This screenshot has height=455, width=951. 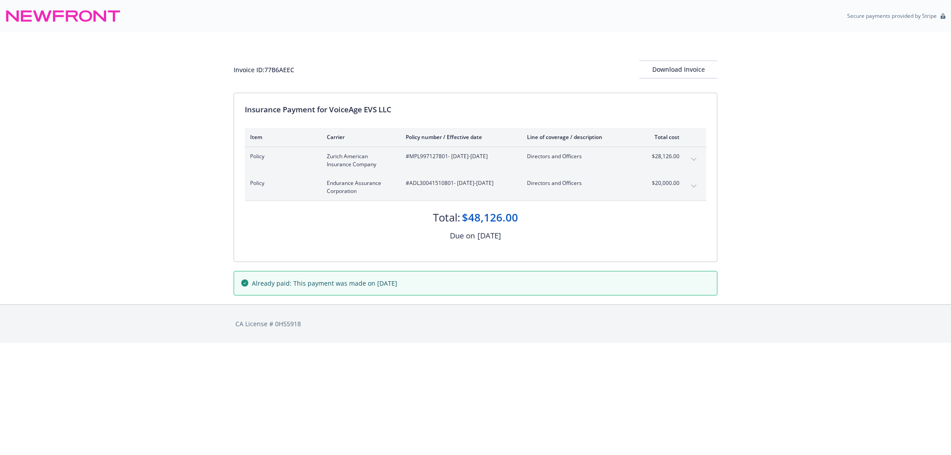 What do you see at coordinates (663, 157) in the screenshot?
I see `span: $28,126.00` at bounding box center [663, 157].